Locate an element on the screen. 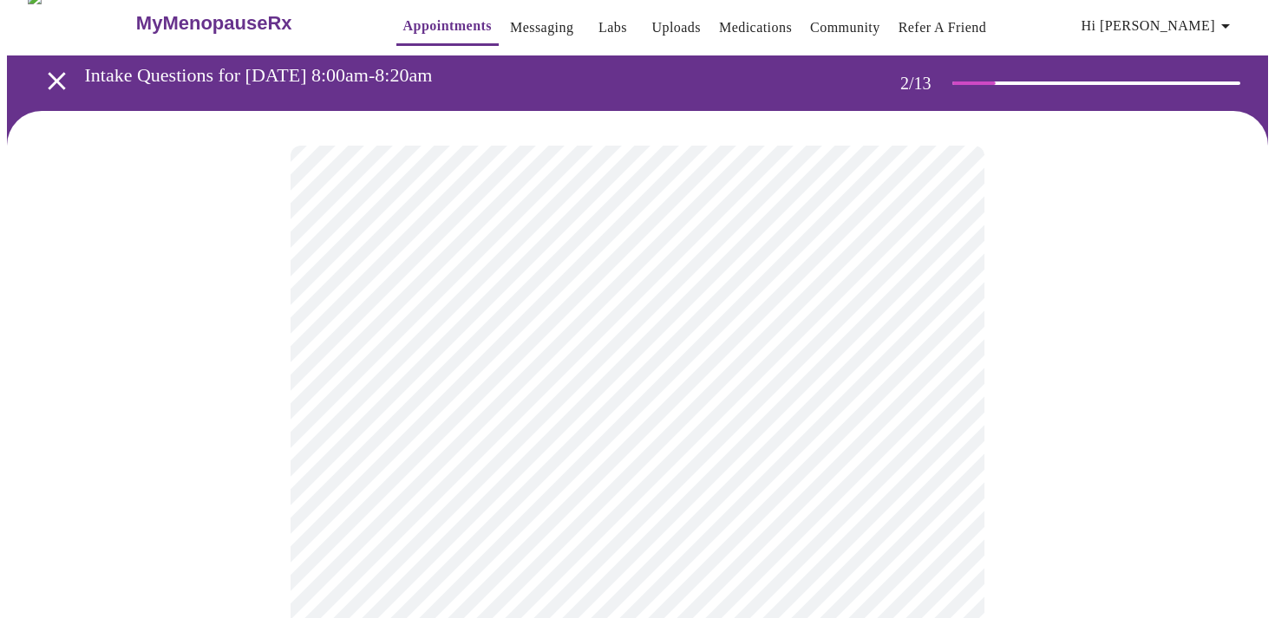 The height and width of the screenshot is (618, 1275). button: Labs is located at coordinates (612, 28).